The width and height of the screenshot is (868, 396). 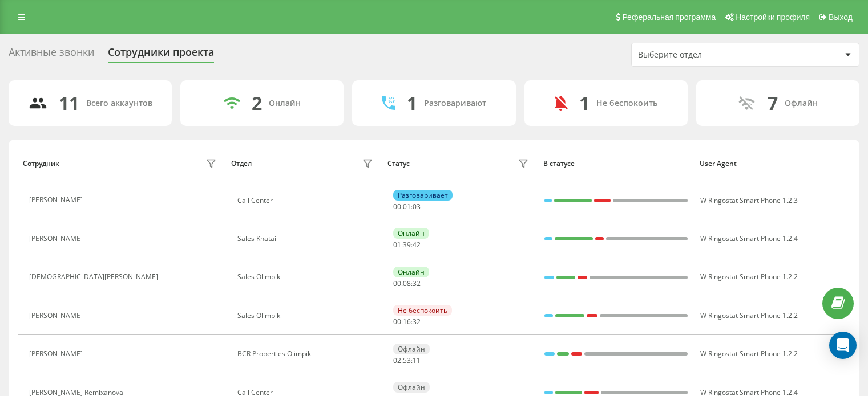 I want to click on div: 7, so click(x=772, y=103).